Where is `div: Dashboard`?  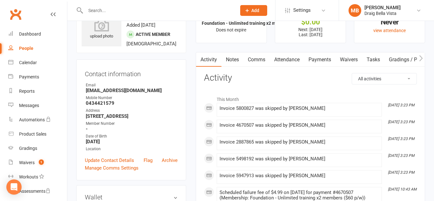 div: Dashboard is located at coordinates (30, 34).